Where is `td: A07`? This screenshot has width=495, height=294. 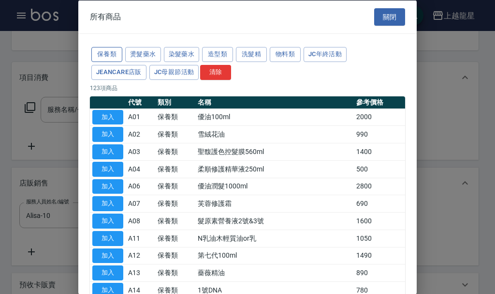
td: A07 is located at coordinates (140, 203).